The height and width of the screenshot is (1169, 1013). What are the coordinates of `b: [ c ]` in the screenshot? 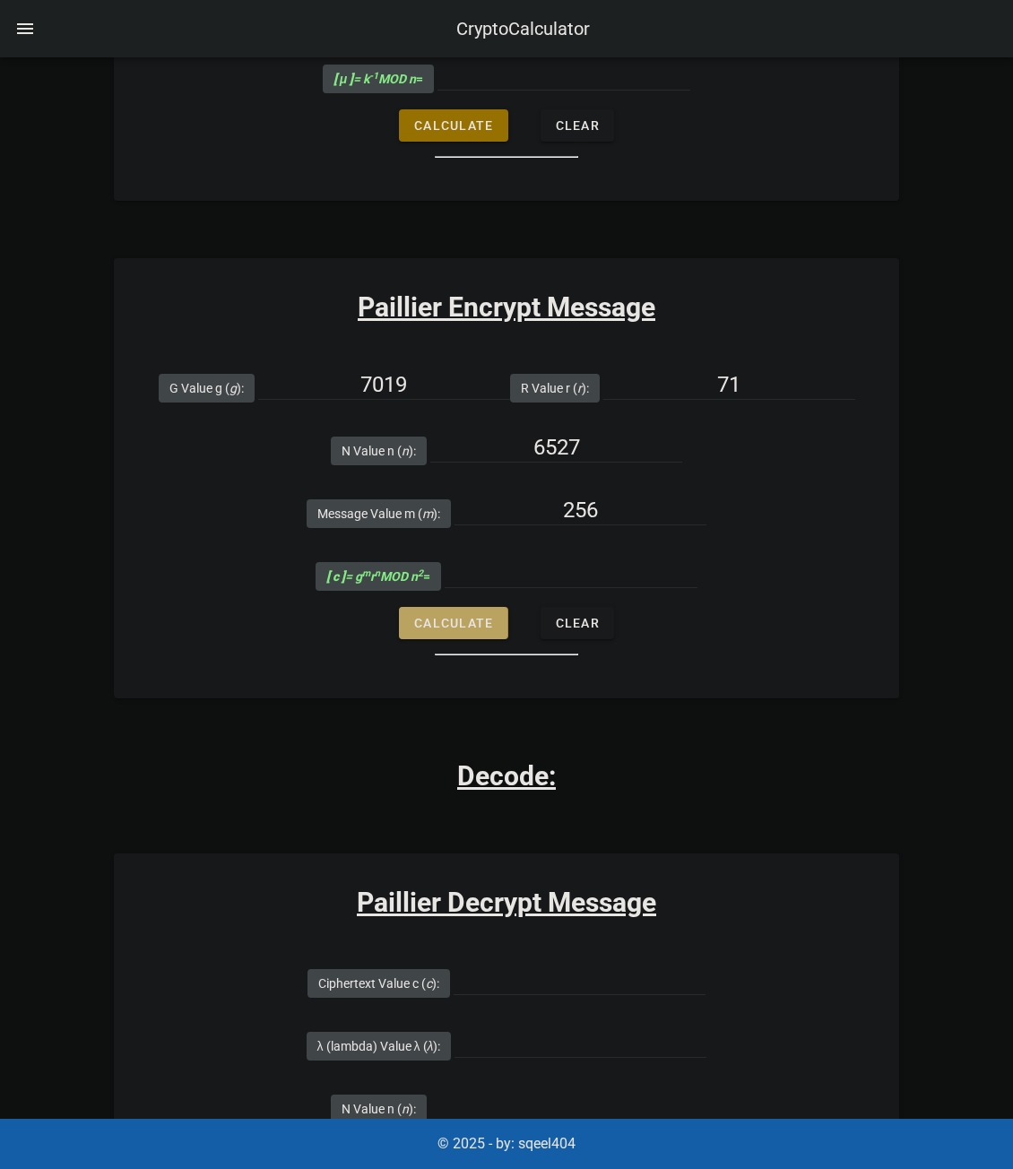 It's located at (335, 576).